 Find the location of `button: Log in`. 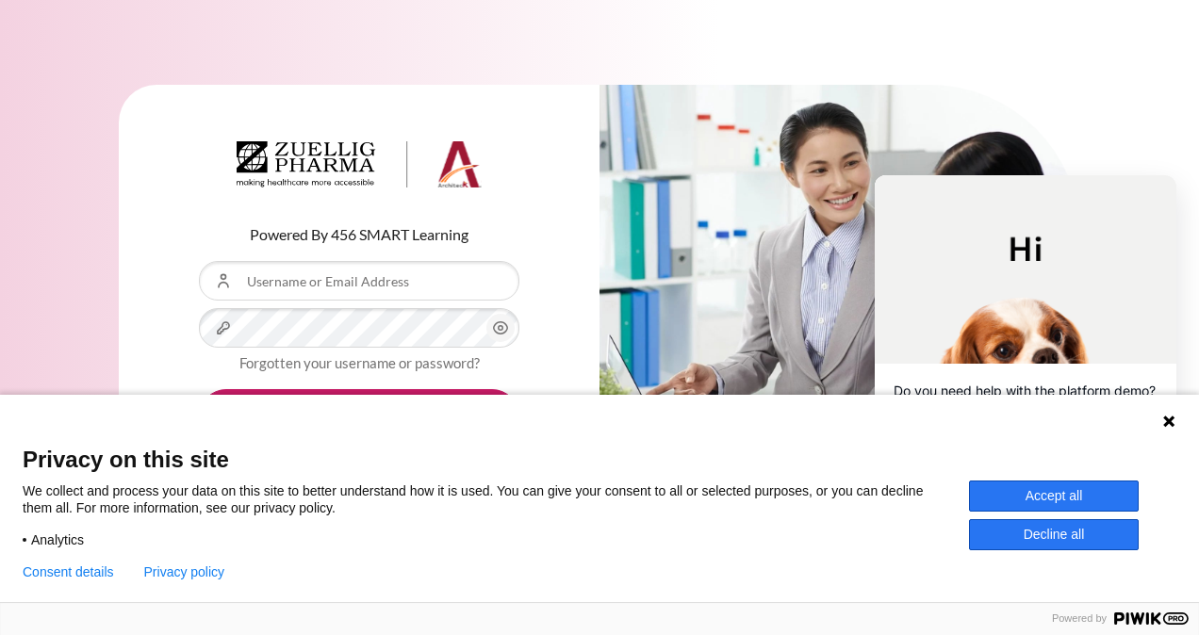

button: Log in is located at coordinates (359, 417).